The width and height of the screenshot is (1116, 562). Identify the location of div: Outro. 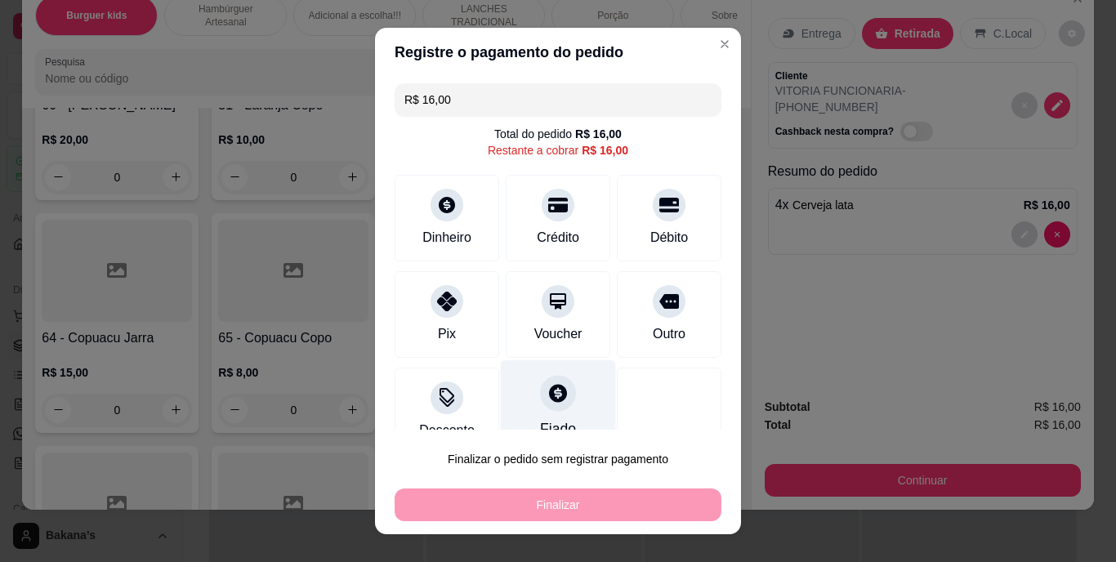
(669, 334).